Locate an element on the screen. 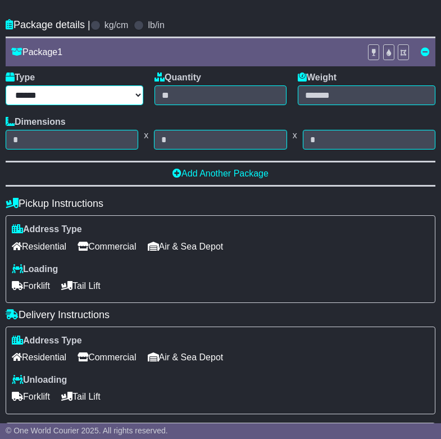 The image size is (441, 439). span: 1 is located at coordinates (60, 52).